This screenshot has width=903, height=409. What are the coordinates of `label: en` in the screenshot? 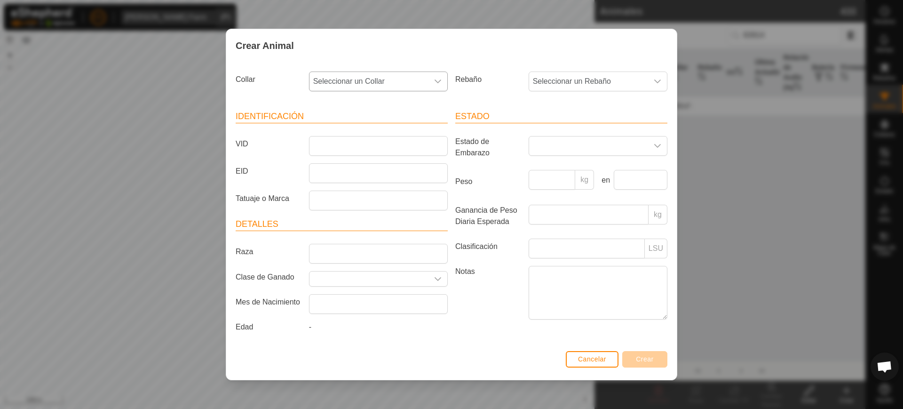 It's located at (604, 180).